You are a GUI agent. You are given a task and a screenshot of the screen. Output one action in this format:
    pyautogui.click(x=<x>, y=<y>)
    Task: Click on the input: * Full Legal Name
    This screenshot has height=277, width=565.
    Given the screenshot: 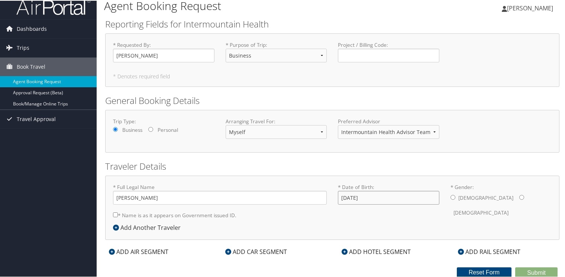 What is the action you would take?
    pyautogui.click(x=220, y=197)
    